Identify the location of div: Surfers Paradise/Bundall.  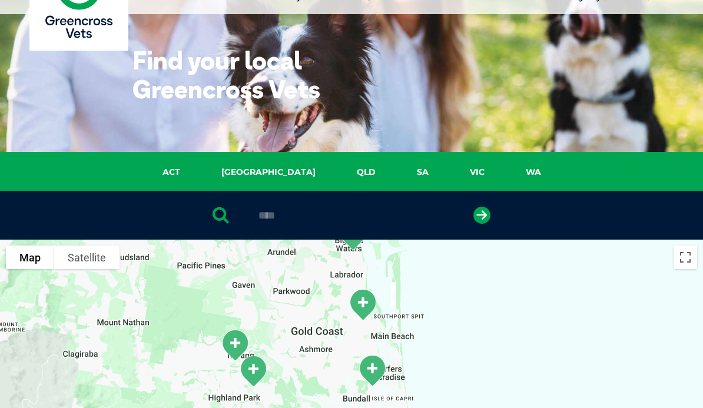
(372, 370).